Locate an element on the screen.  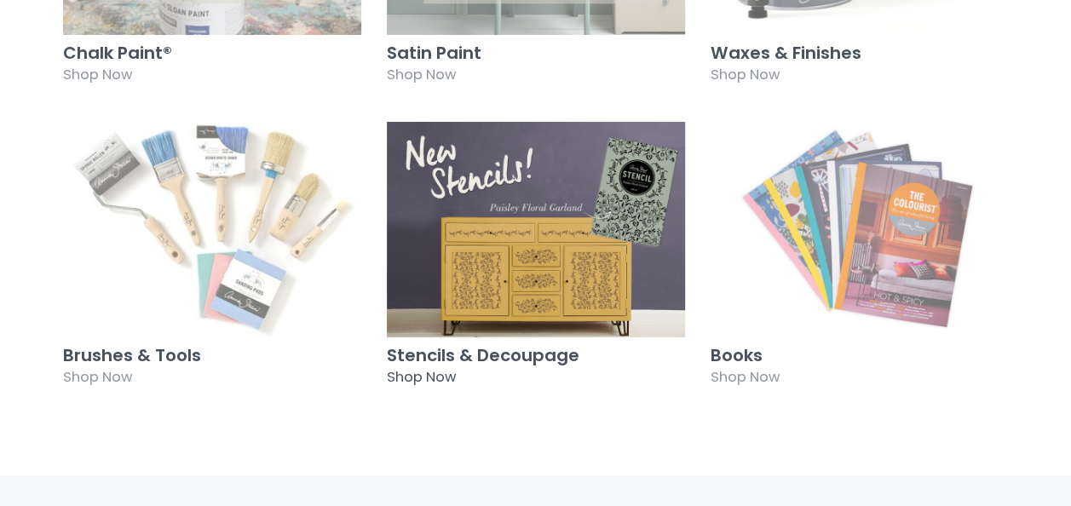
h3: Waxes & Finishes is located at coordinates (860, 53).